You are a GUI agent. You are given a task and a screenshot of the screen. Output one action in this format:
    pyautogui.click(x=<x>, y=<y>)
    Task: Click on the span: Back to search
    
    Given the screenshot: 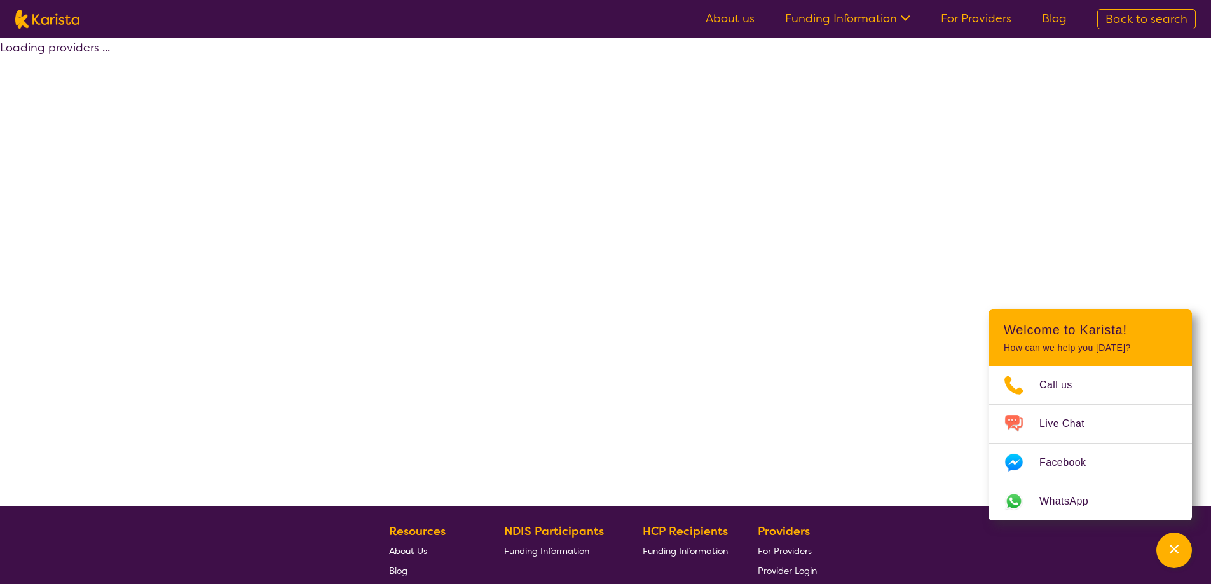 What is the action you would take?
    pyautogui.click(x=1146, y=19)
    